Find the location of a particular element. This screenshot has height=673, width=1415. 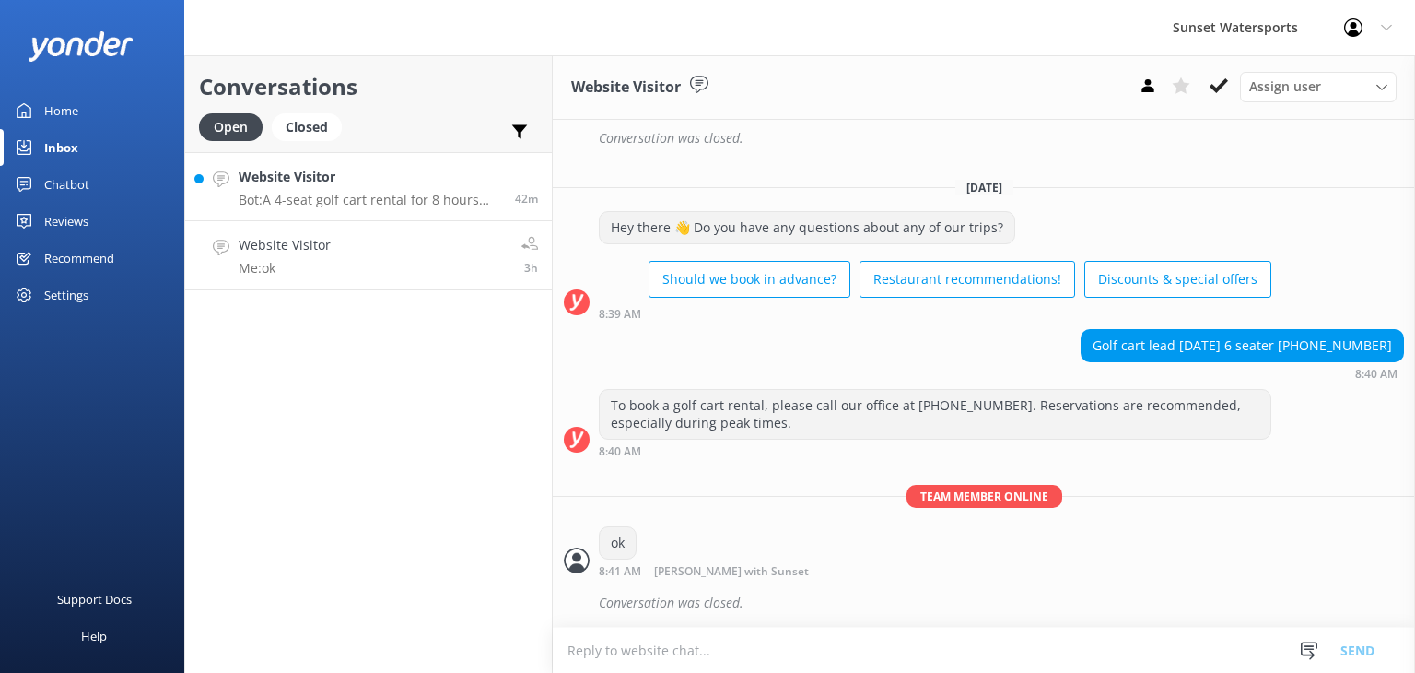

div: Inbox is located at coordinates (61, 147).